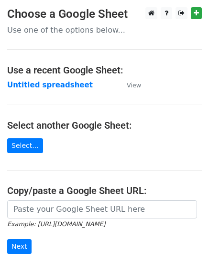 This screenshot has height=254, width=209. Describe the element at coordinates (105, 70) in the screenshot. I see `h4: Use a recent Google Sheet:` at that location.